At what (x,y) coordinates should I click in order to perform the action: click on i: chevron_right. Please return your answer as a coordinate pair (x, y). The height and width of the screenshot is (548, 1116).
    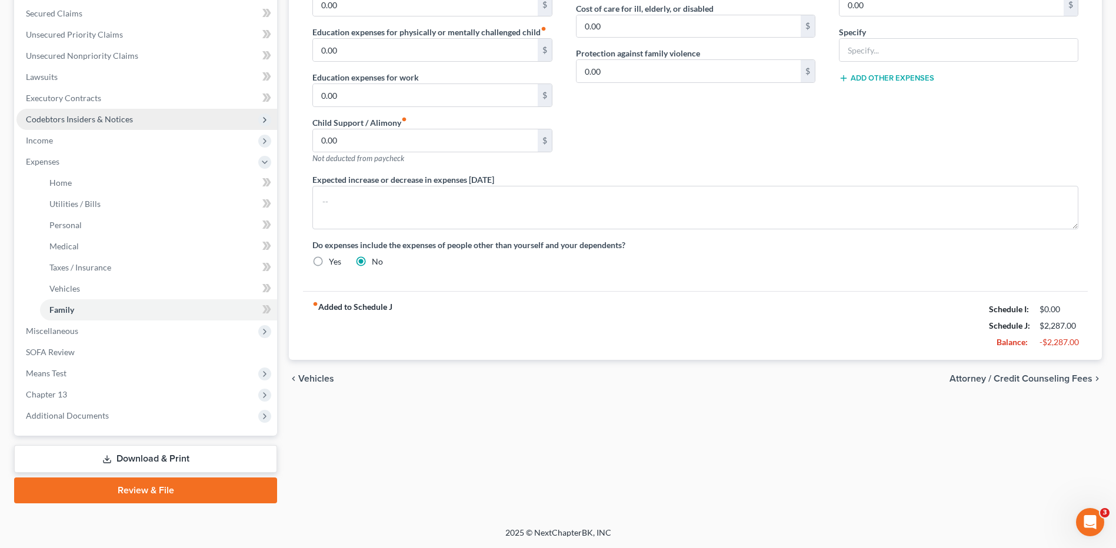
    Looking at the image, I should click on (1097, 379).